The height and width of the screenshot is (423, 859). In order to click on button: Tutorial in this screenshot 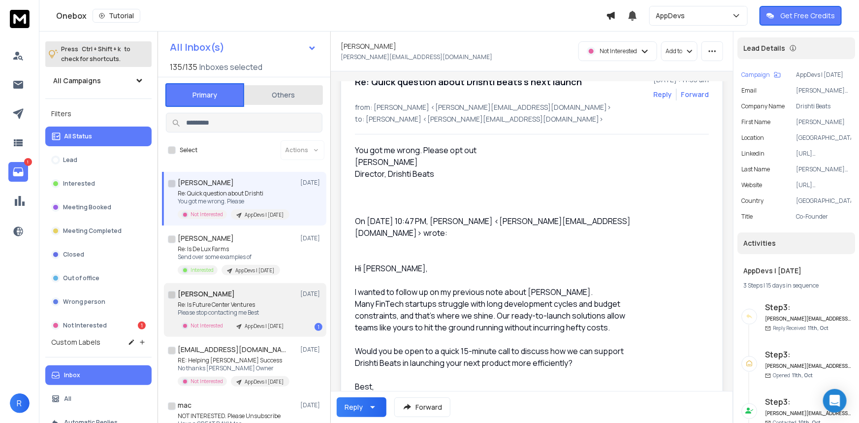, I will do `click(116, 16)`.